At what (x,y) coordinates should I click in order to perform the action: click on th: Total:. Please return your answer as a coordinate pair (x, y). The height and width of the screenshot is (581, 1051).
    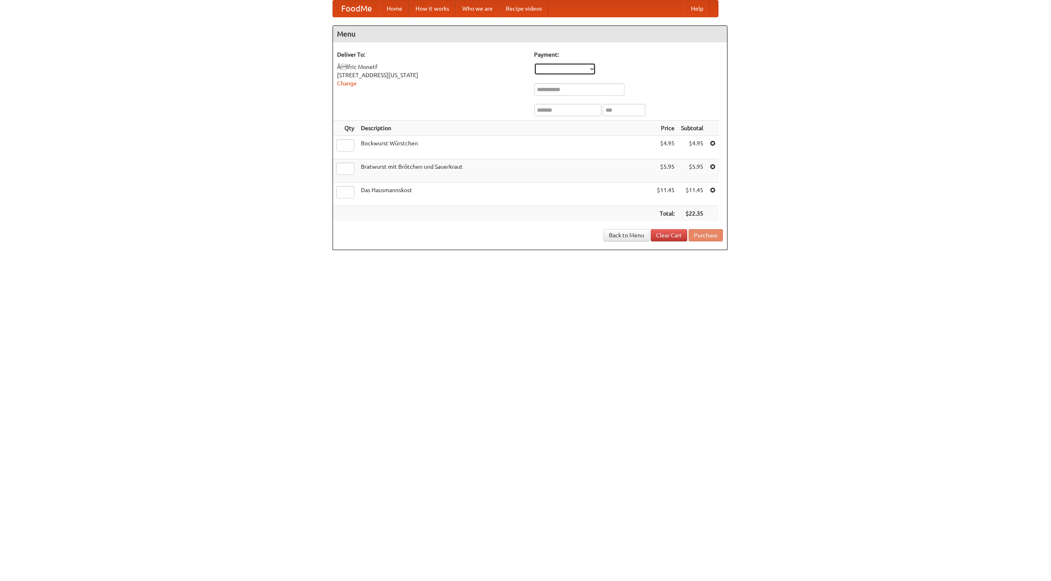
    Looking at the image, I should click on (666, 214).